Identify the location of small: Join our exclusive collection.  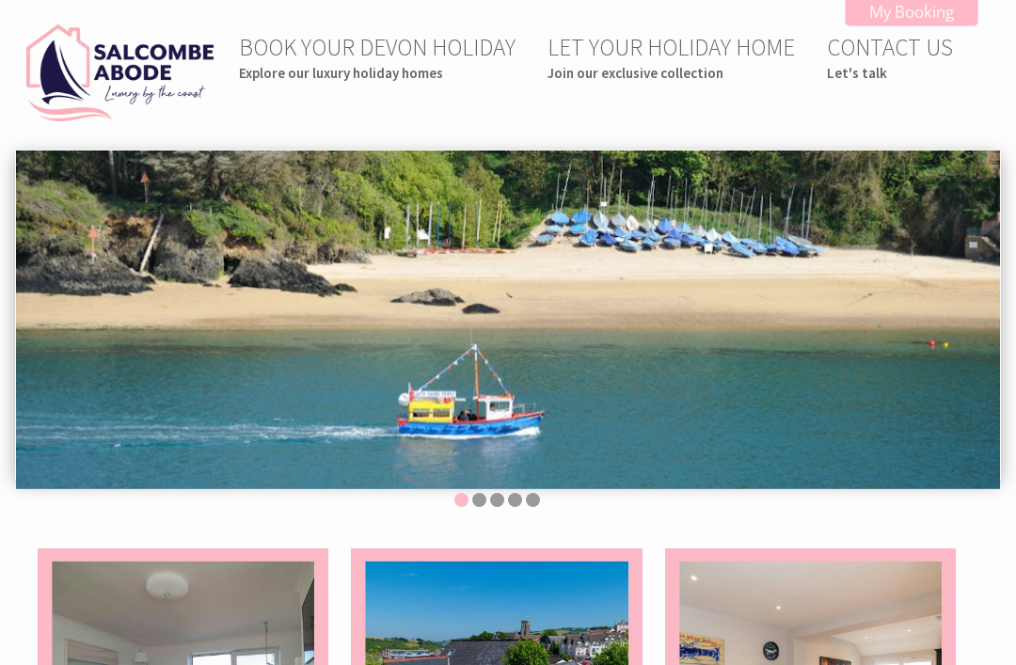
(671, 72).